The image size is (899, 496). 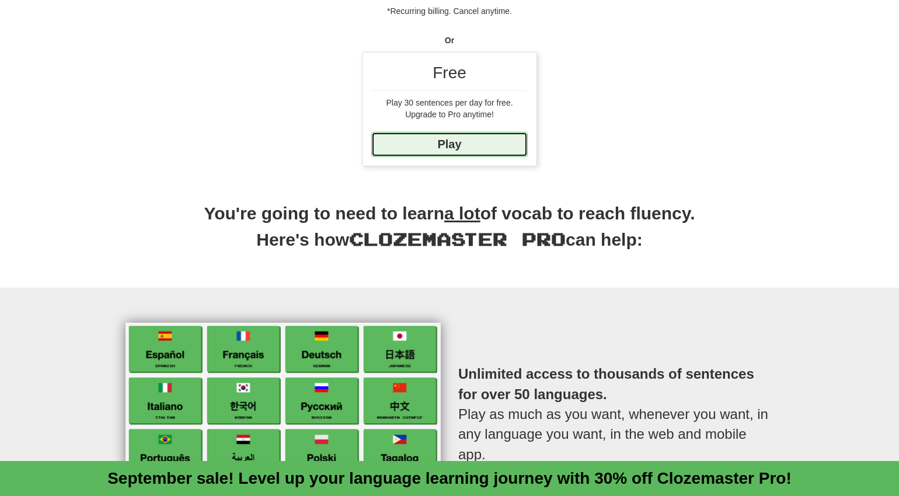 I want to click on p: Play as much as you want, whenever you want, in any language you want, in the web and mobile app., so click(x=616, y=414).